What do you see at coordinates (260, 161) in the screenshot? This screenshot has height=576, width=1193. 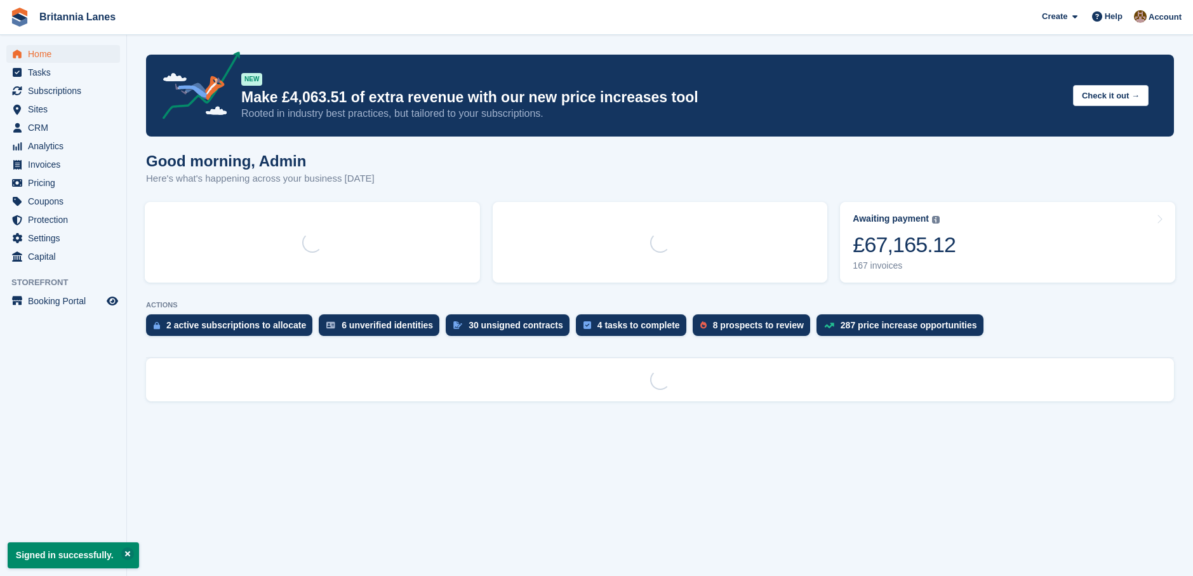 I see `h1: Good morning, Admin` at bounding box center [260, 161].